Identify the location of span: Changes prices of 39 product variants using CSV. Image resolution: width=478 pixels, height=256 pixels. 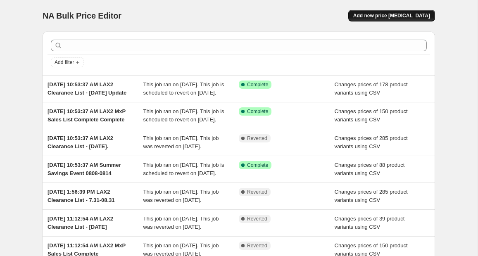
(370, 223).